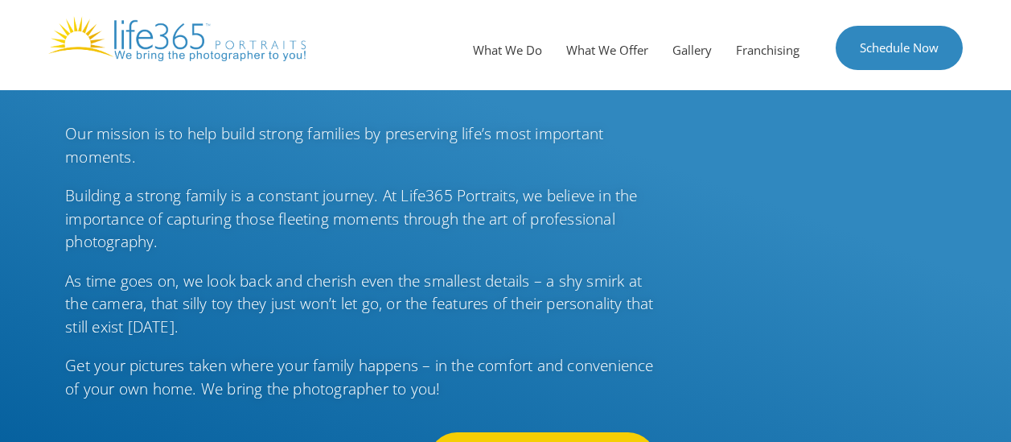 This screenshot has height=442, width=1011. What do you see at coordinates (768, 50) in the screenshot?
I see `a: Franchising` at bounding box center [768, 50].